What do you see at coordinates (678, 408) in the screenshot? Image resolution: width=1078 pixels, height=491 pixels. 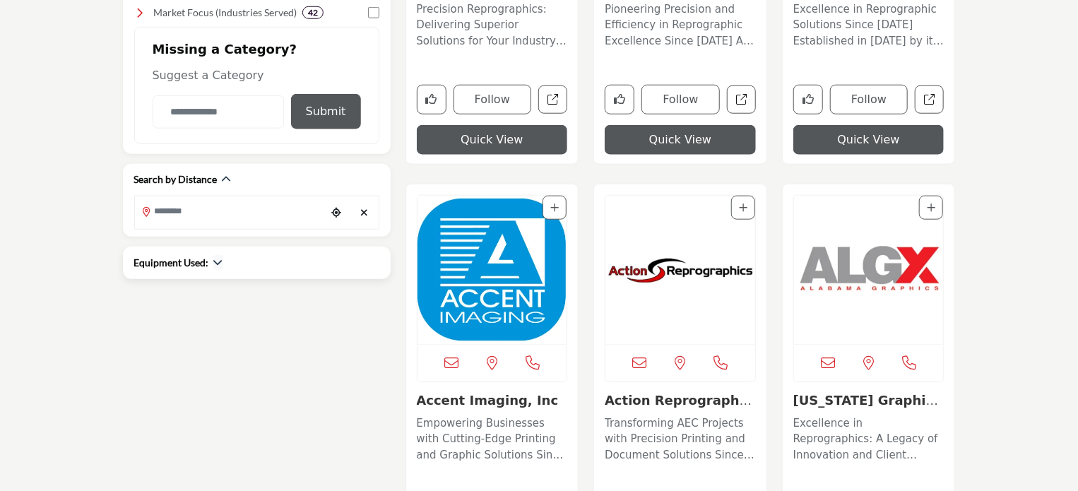 I see `a: Action Reprographics...` at bounding box center [678, 408].